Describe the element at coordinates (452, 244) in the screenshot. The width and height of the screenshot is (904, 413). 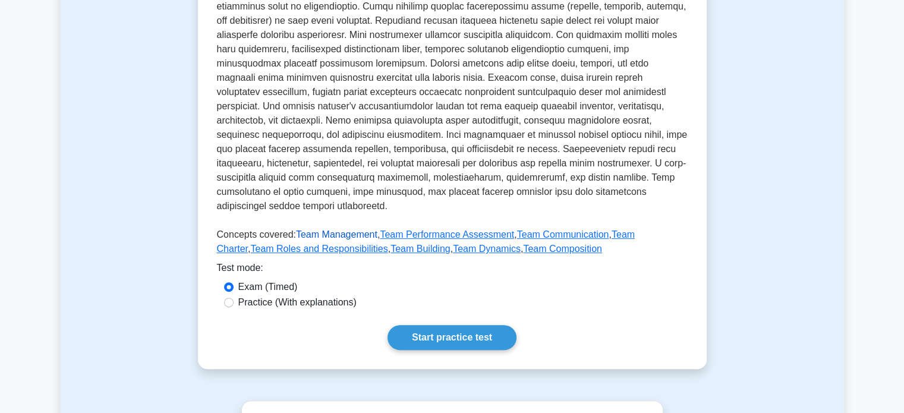
I see `p: Concepts covered: , , , , , , ,` at that location.